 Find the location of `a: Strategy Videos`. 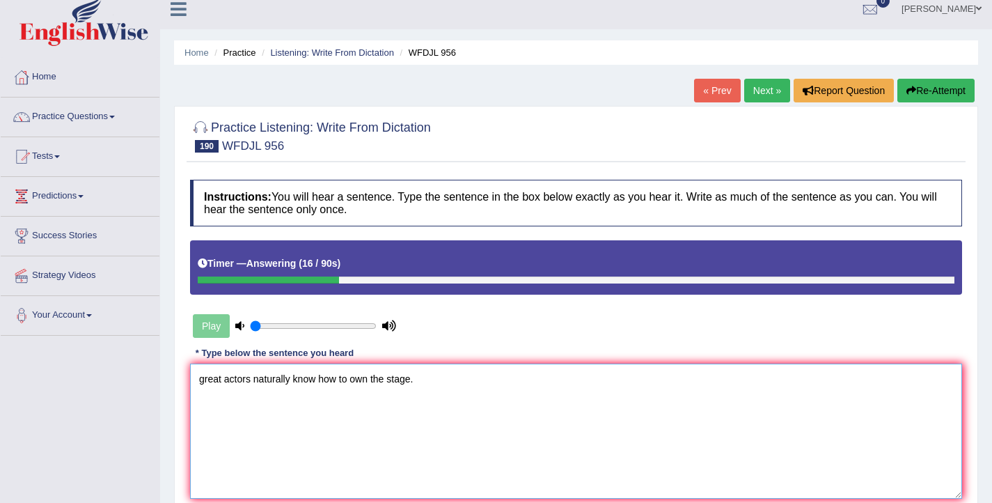

a: Strategy Videos is located at coordinates (80, 274).